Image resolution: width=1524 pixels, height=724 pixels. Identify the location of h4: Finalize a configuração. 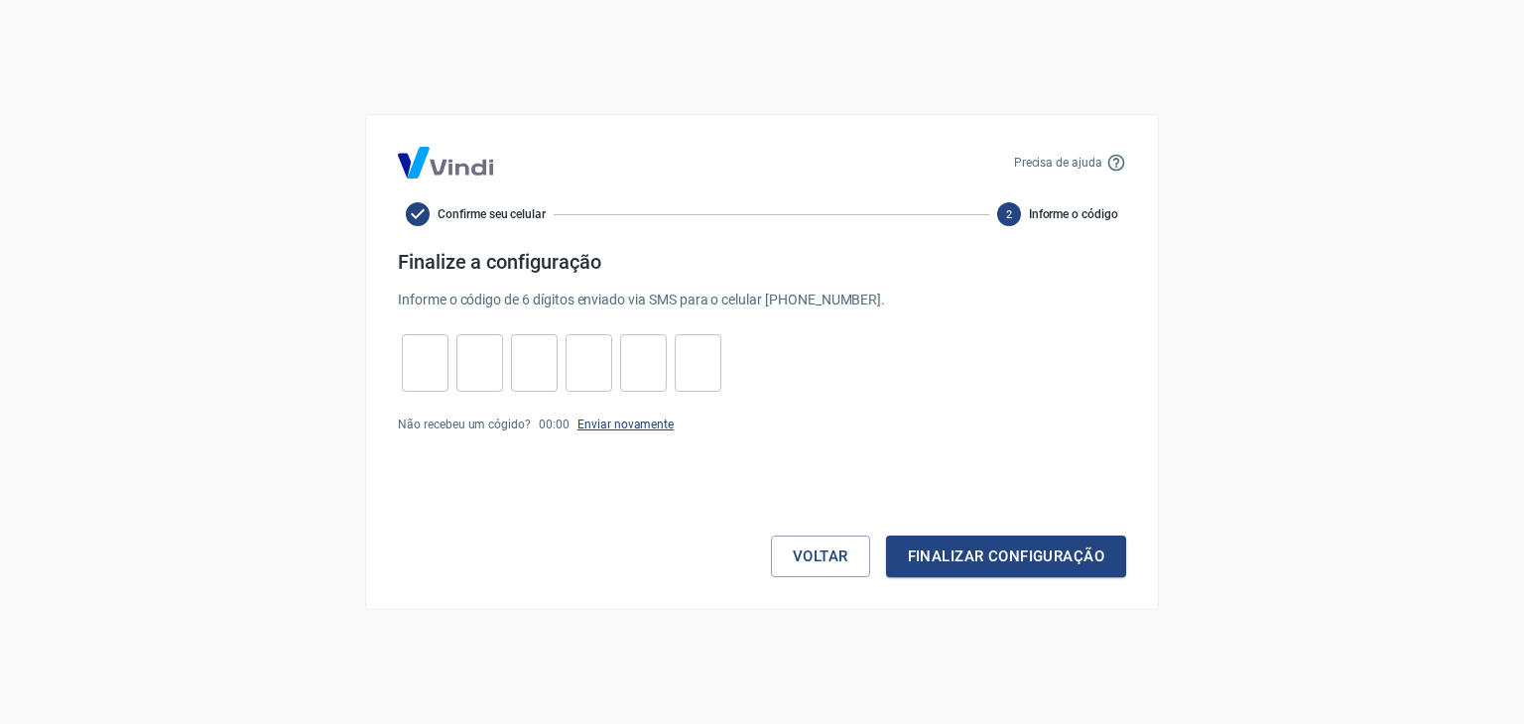
(762, 262).